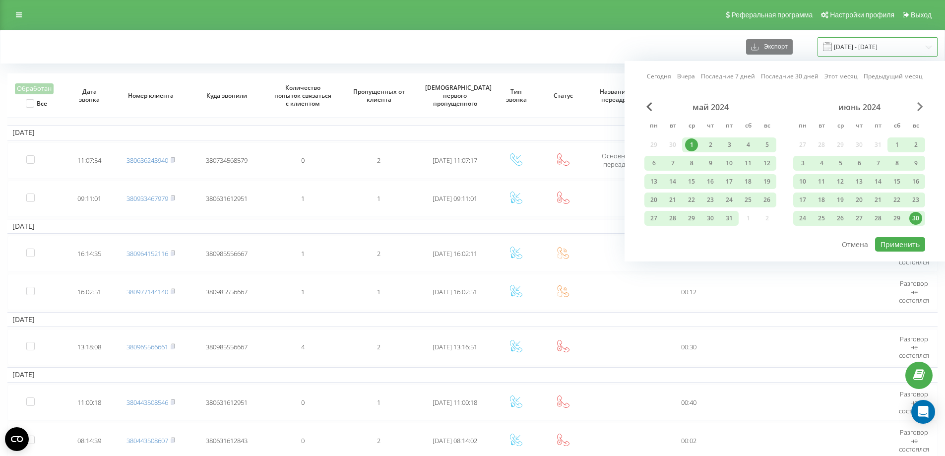 The image size is (945, 456). What do you see at coordinates (729, 218) in the screenshot?
I see `div: пт 31 мая 2024 г.` at bounding box center [729, 218].